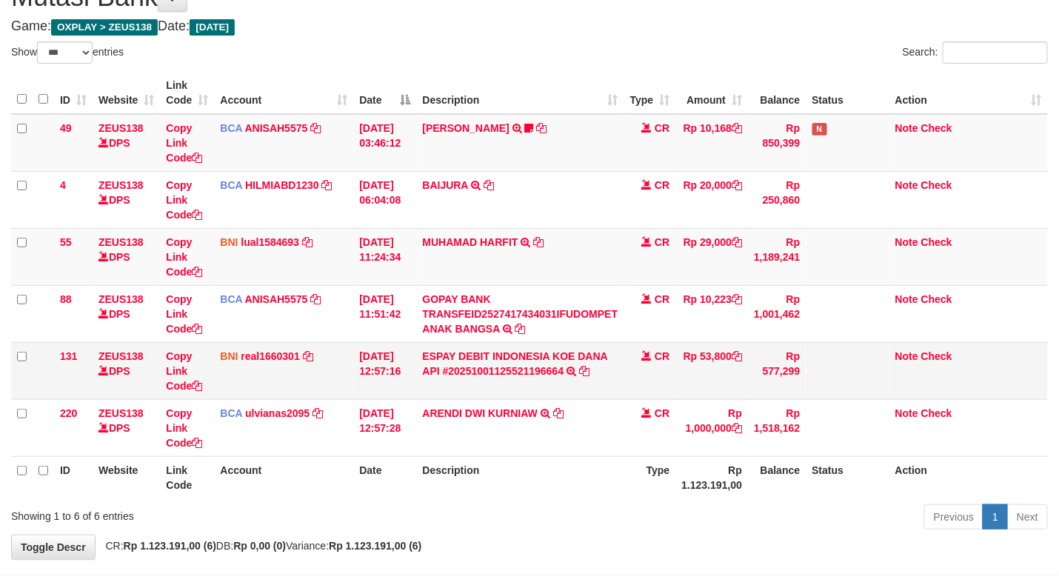 The image size is (1059, 588). What do you see at coordinates (104, 27) in the screenshot?
I see `span: OXPLAY > ZEUS138` at bounding box center [104, 27].